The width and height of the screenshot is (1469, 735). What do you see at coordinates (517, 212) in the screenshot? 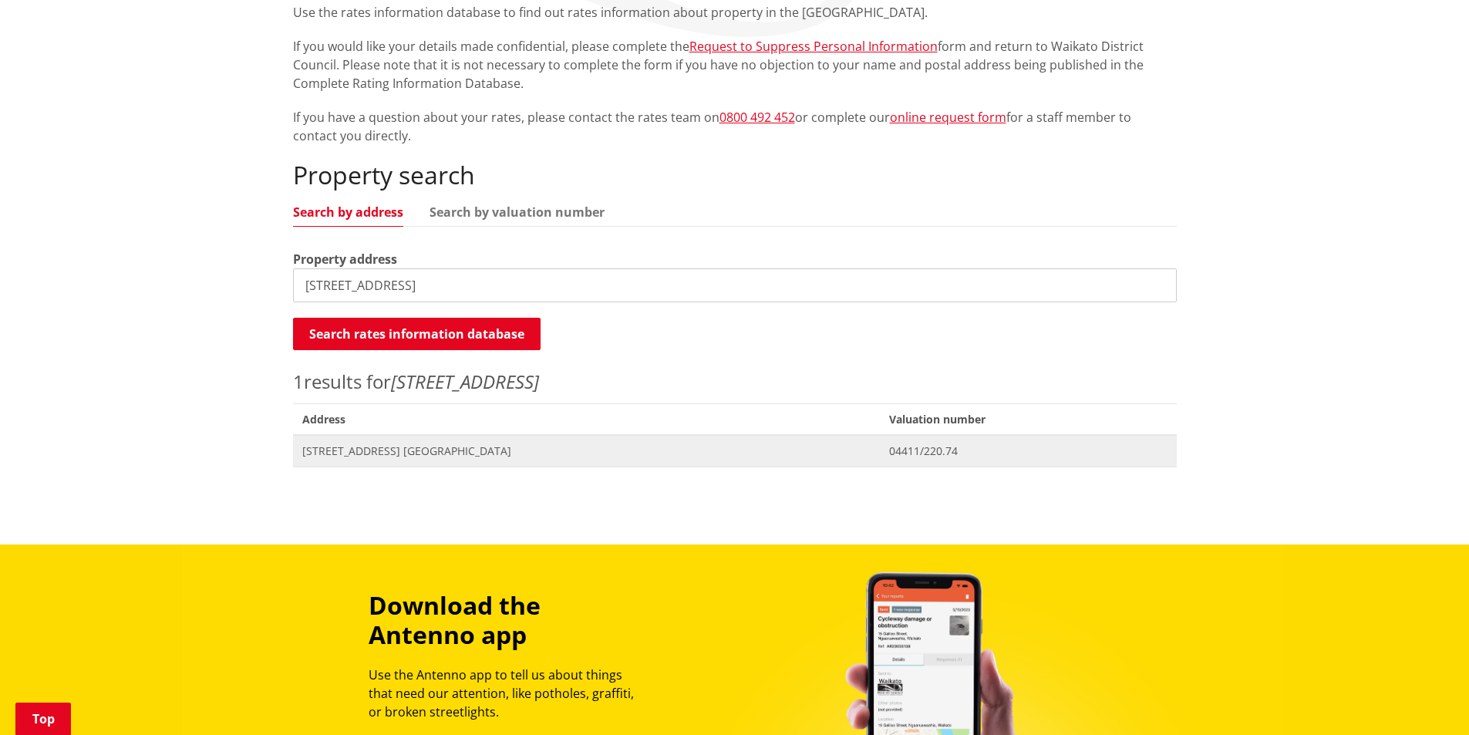
I see `a: Search by valuation number` at bounding box center [517, 212].